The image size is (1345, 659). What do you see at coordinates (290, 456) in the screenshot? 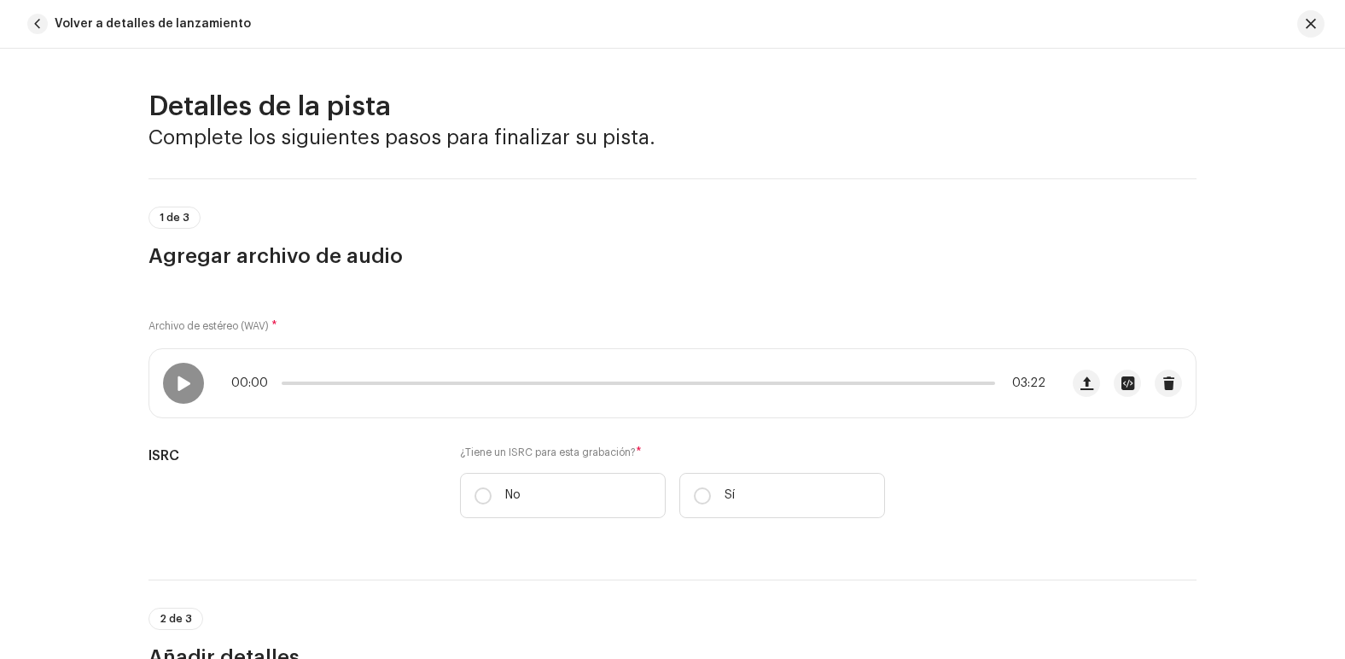
I see `h5: ISRC` at bounding box center [290, 456].